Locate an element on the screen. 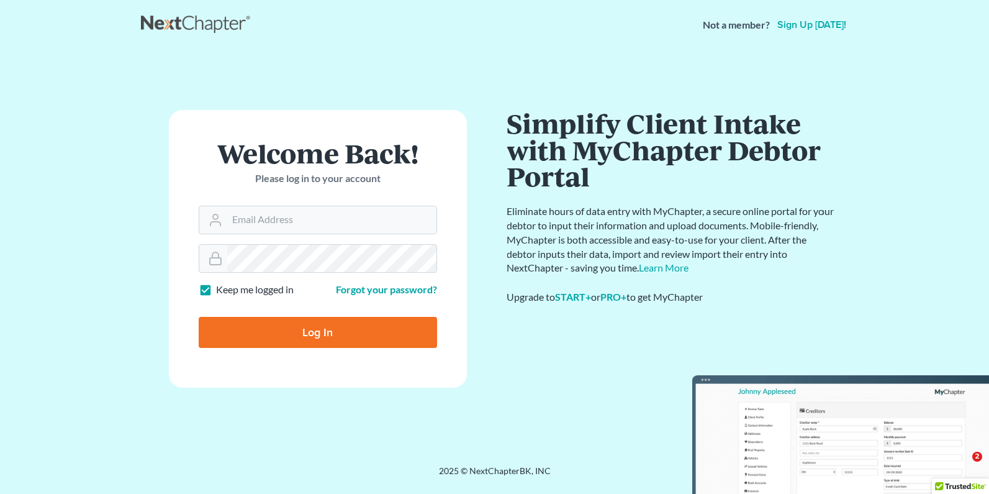  p: Eliminate hours of data entry with MyChapter, a secure online portal for your debtor to input the... is located at coordinates (672, 240).